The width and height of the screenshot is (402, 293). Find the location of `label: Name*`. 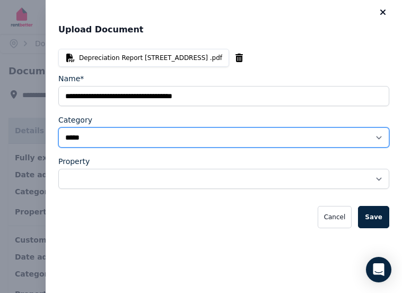

label: Name* is located at coordinates (71, 79).